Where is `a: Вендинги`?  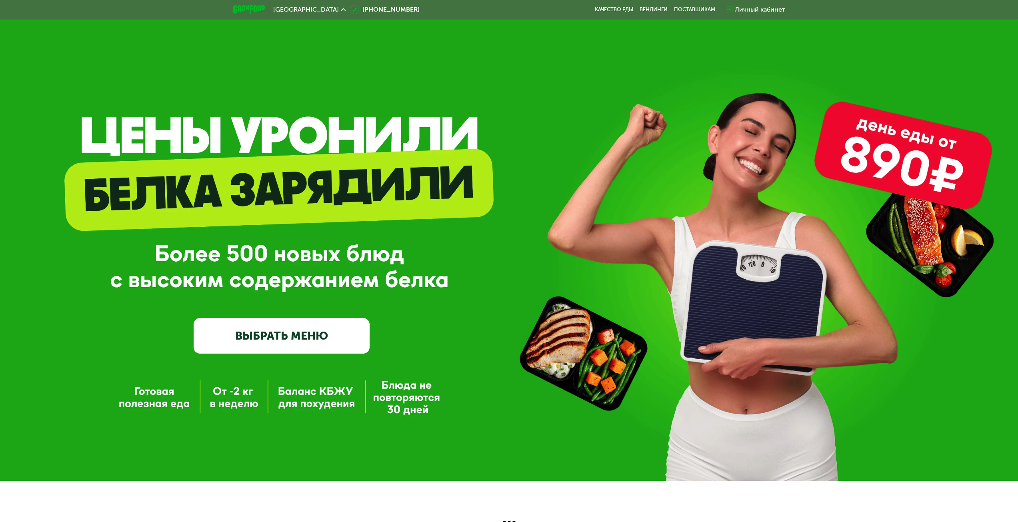 a: Вендинги is located at coordinates (653, 10).